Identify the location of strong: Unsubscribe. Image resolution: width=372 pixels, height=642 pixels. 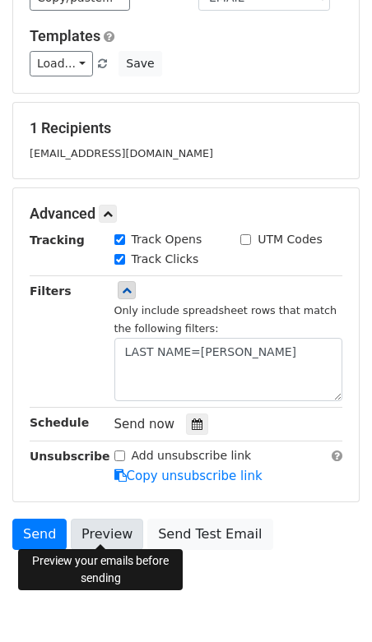
(70, 456).